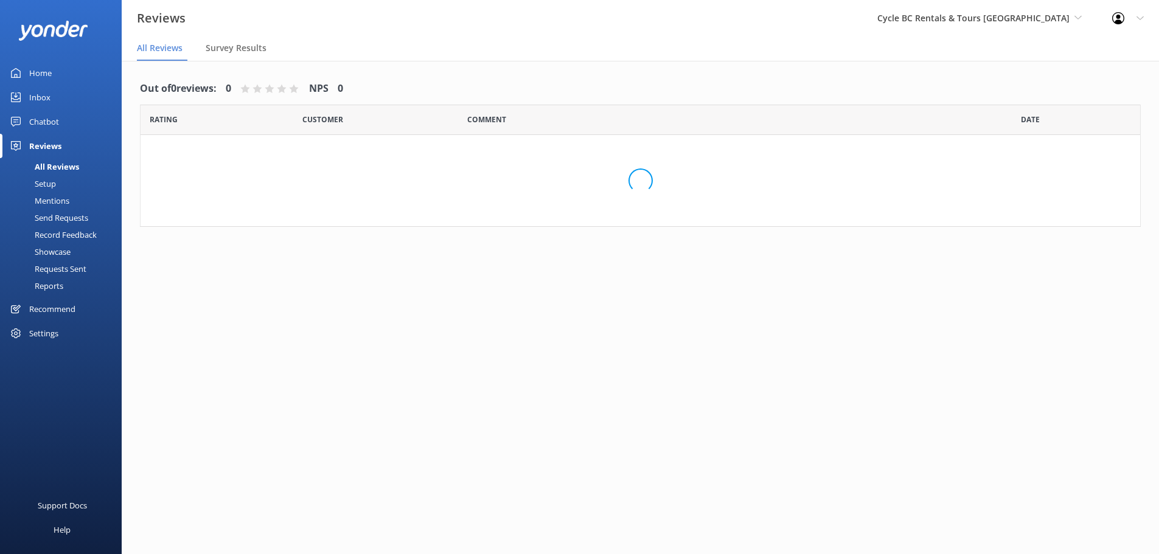 This screenshot has width=1159, height=554. I want to click on div: All Reviews, so click(43, 167).